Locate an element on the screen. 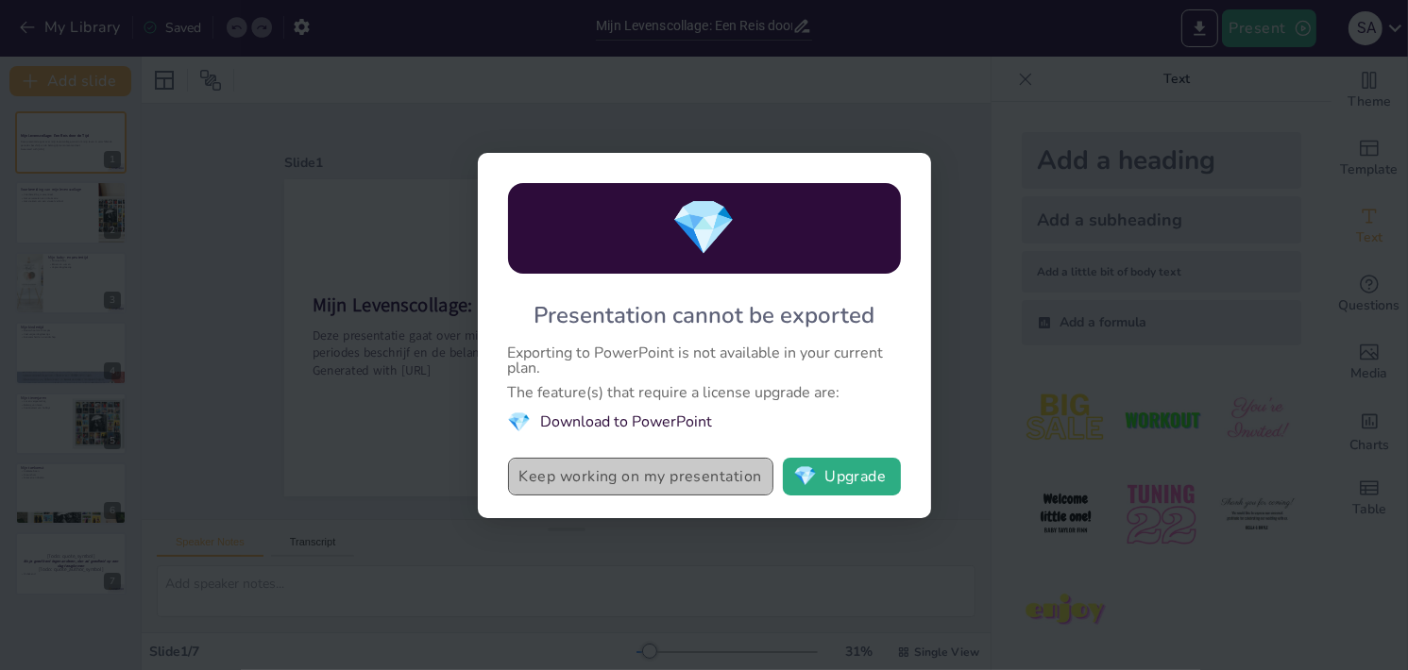  div: The feature(s) that require a license upgrade are: is located at coordinates (704, 393).